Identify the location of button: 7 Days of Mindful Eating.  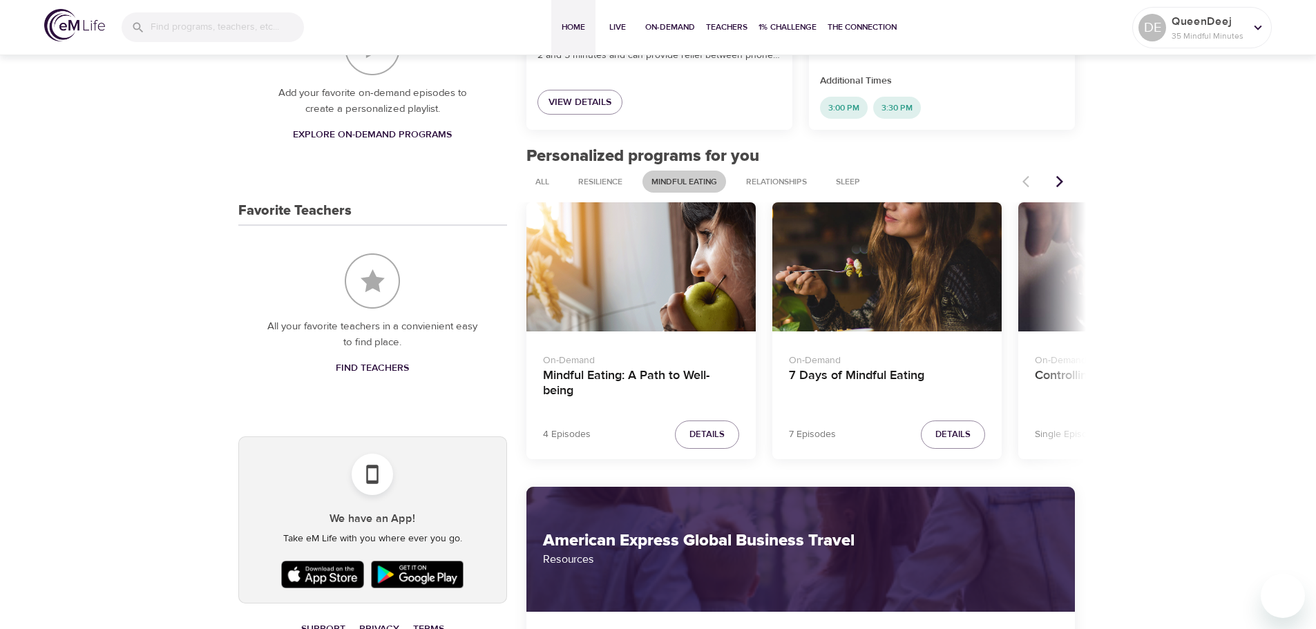
(887, 267).